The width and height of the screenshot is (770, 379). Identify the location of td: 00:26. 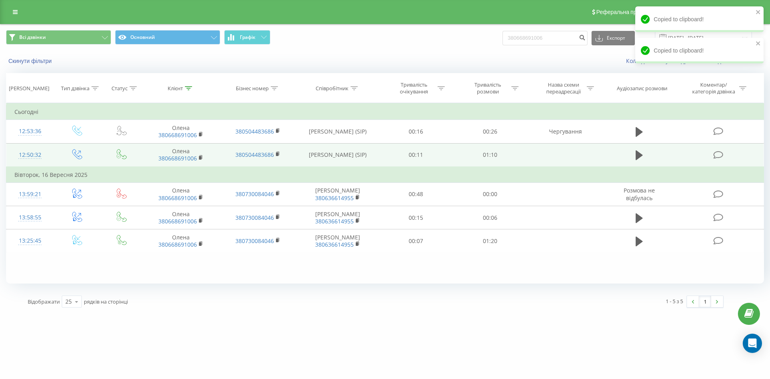
(490, 132).